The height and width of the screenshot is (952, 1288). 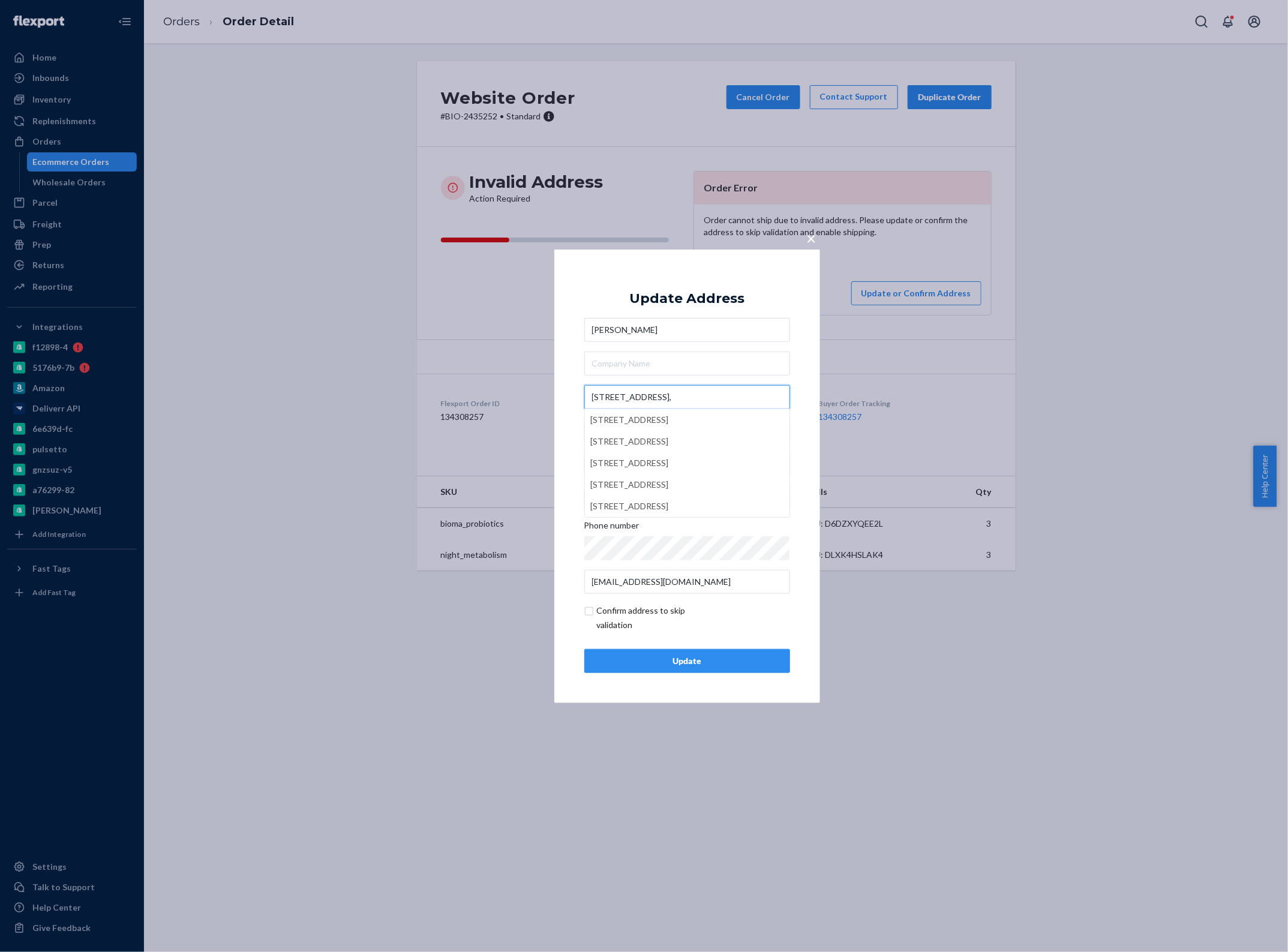 What do you see at coordinates (687, 661) in the screenshot?
I see `button: Update` at bounding box center [687, 661].